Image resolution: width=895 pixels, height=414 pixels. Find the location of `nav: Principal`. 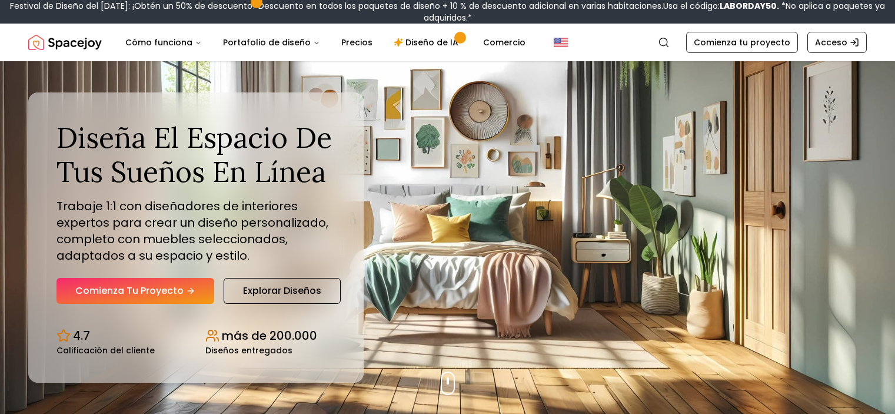

nav: Principal is located at coordinates (325, 42).